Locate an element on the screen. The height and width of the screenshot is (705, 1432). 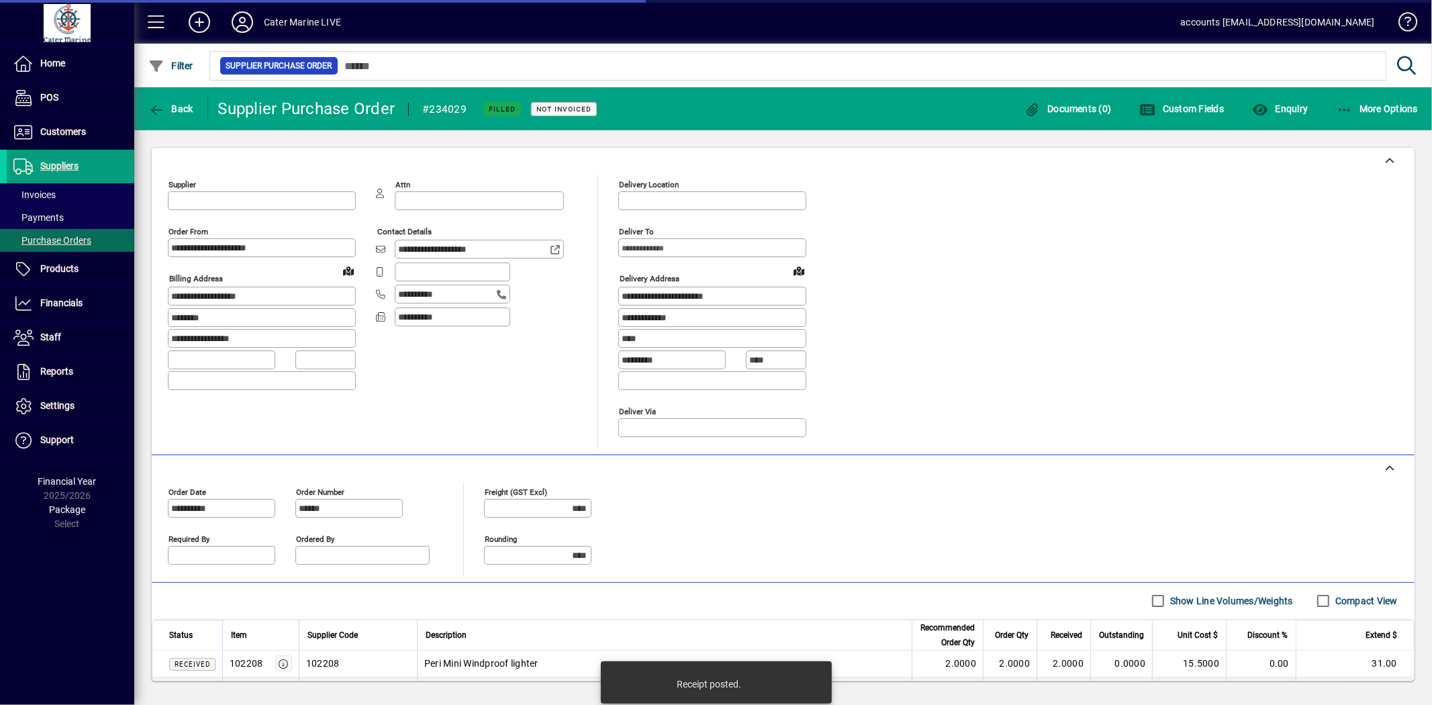
button: Profile is located at coordinates (242, 22).